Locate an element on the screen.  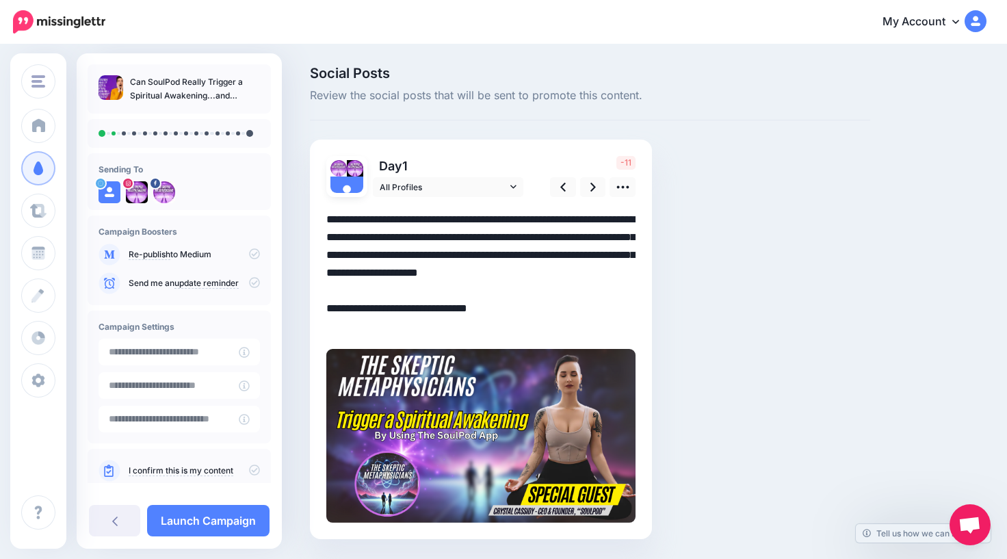
h4: Campaign Settings is located at coordinates (179, 326).